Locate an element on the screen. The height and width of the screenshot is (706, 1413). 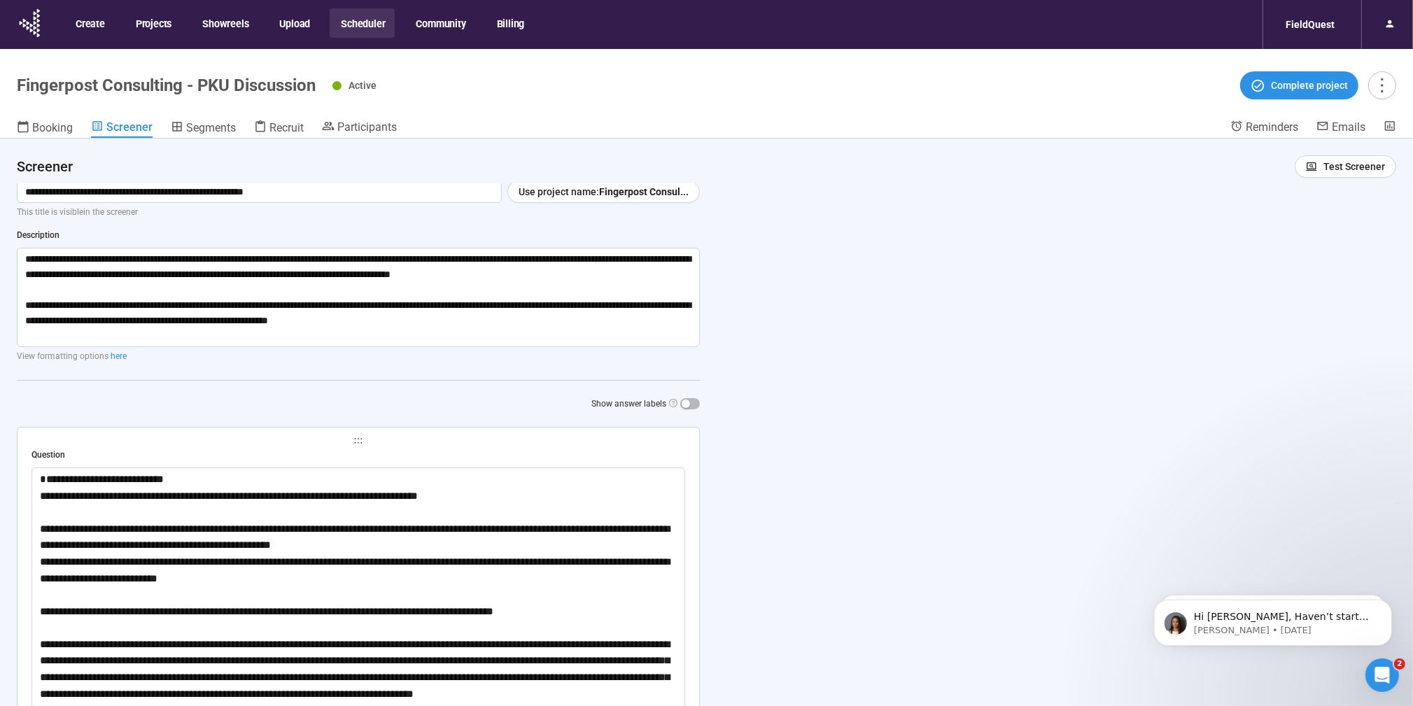
span: Participants is located at coordinates (367, 127).